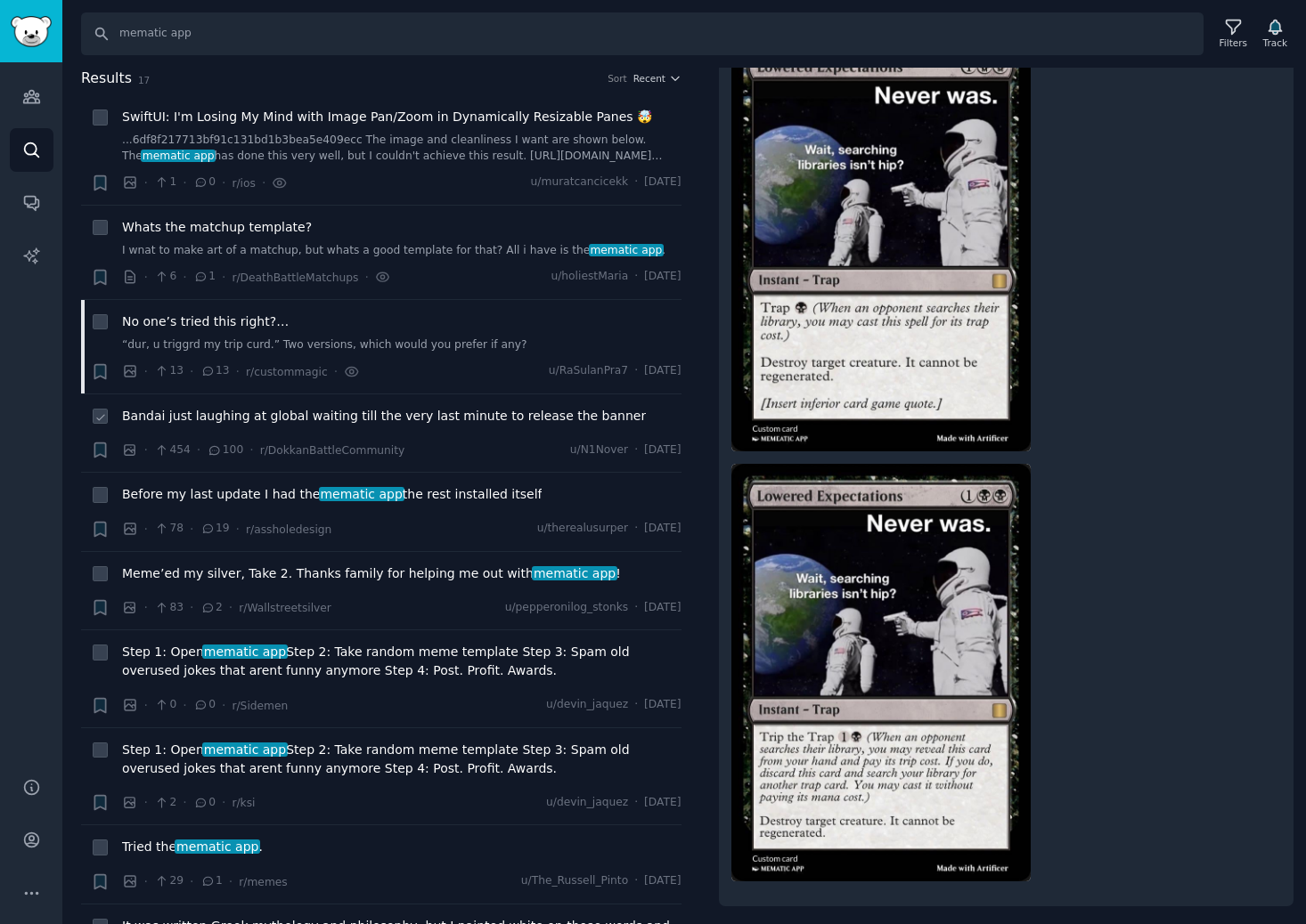 This screenshot has width=1306, height=924. What do you see at coordinates (402, 345) in the screenshot?
I see `a: “dur, u triggrd my trip curd.” Two versions, which would you prefer if any?` at bounding box center [402, 345].